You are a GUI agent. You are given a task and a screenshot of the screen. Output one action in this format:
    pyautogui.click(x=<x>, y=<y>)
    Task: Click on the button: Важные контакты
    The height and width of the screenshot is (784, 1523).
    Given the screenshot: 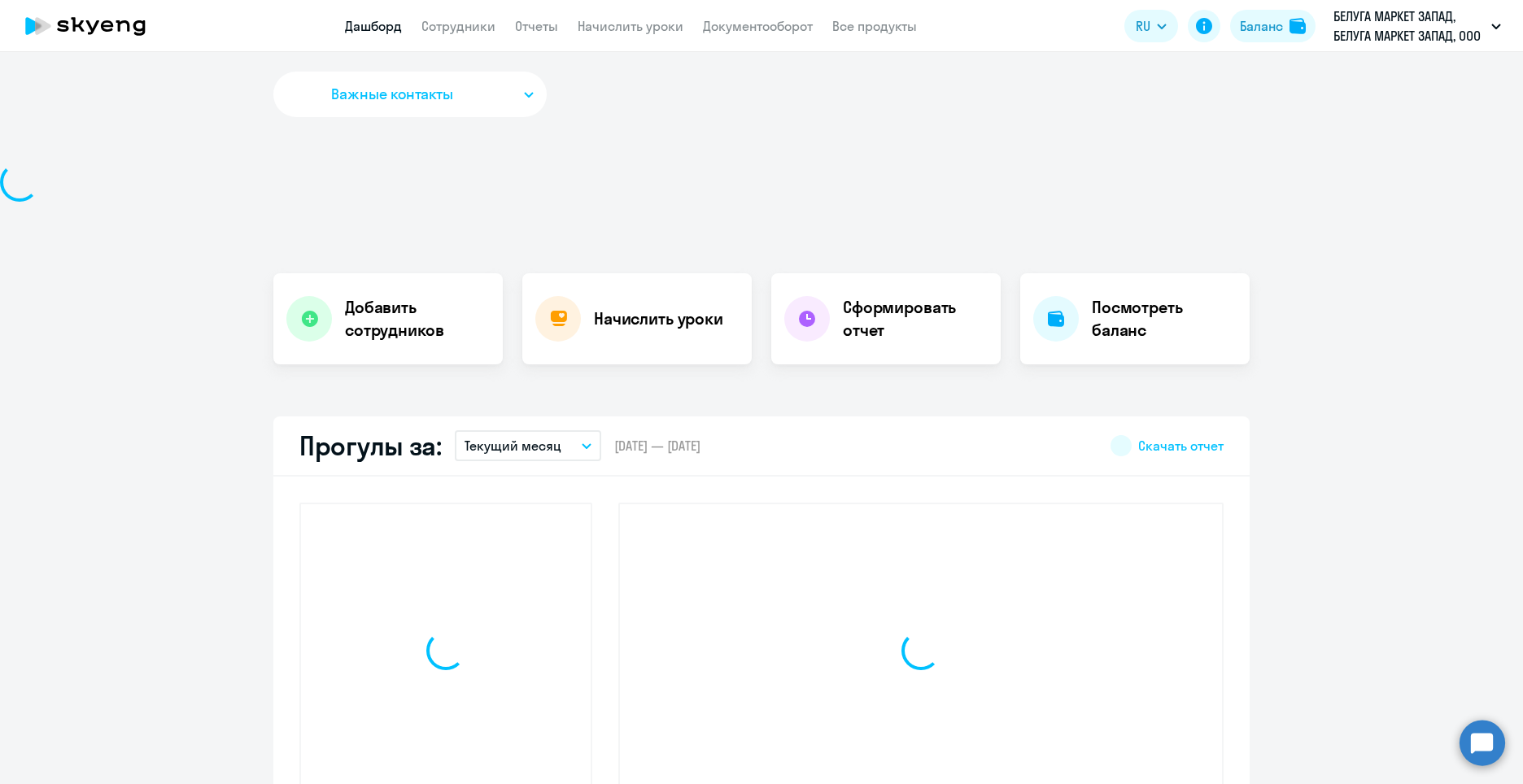 What is the action you would take?
    pyautogui.click(x=410, y=95)
    